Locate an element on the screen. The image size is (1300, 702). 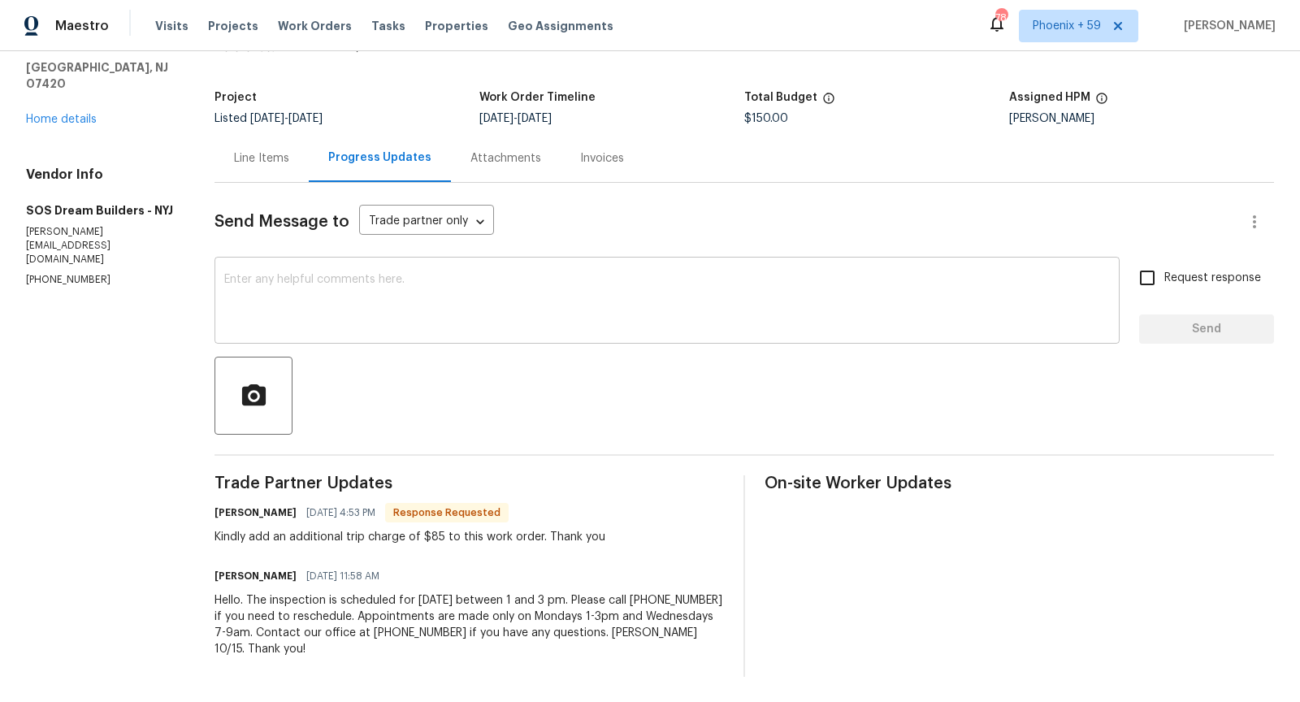
h5: Total Budget is located at coordinates (781, 98).